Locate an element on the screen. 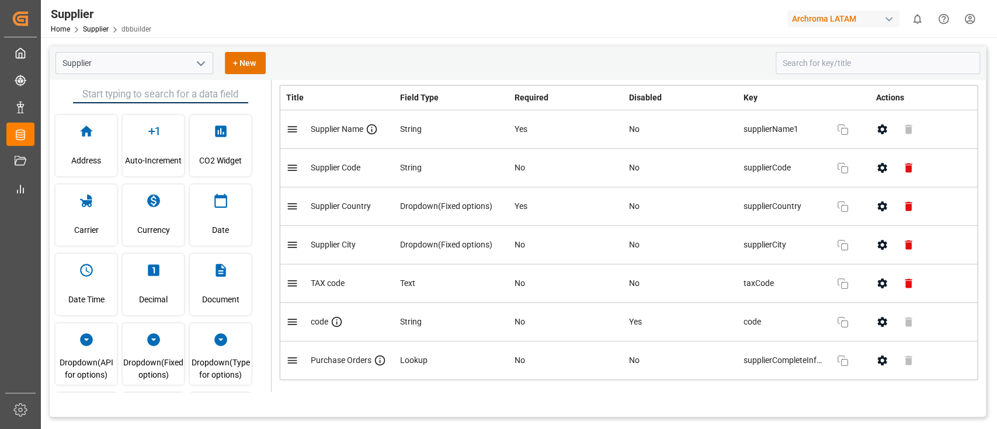 This screenshot has width=997, height=429. button: show 0 new notifications is located at coordinates (917, 19).